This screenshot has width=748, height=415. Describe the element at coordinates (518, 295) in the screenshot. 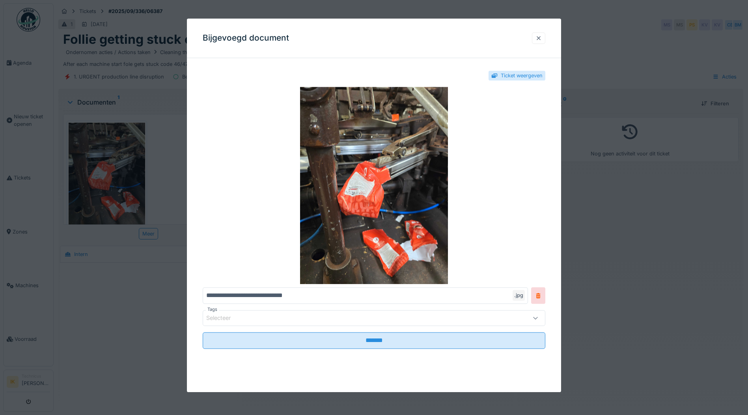

I see `div: .jpg` at that location.